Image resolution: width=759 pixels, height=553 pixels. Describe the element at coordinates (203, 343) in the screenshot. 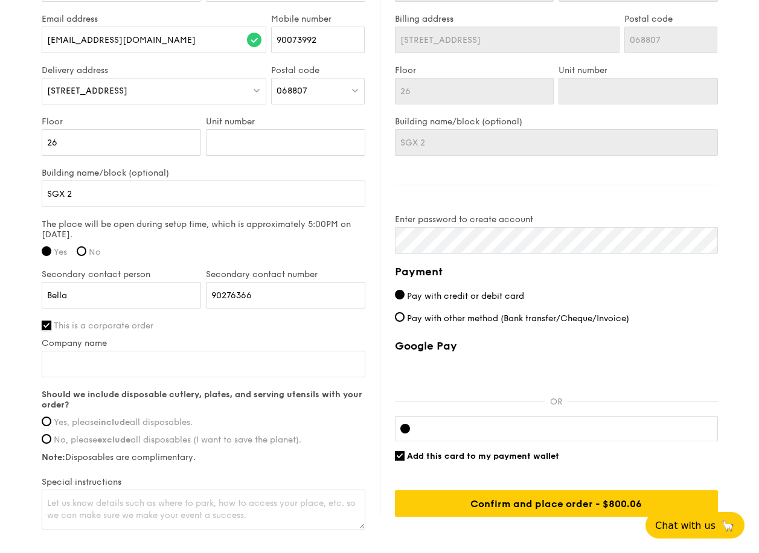

I see `label: Company name` at that location.